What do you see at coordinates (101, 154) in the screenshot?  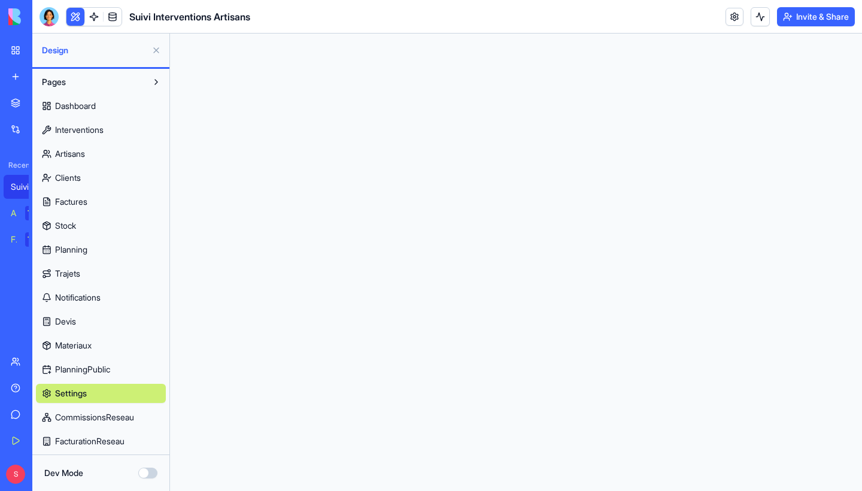 I see `a: Artisans` at bounding box center [101, 154].